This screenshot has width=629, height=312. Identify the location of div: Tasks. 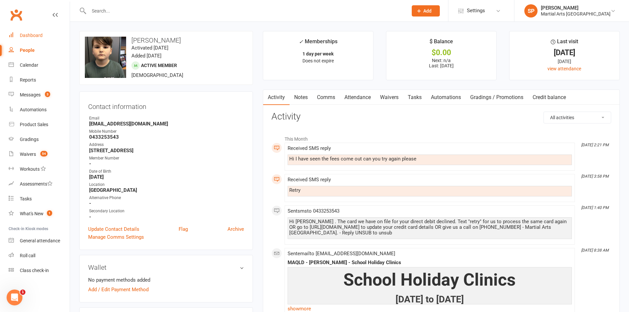
(26, 199).